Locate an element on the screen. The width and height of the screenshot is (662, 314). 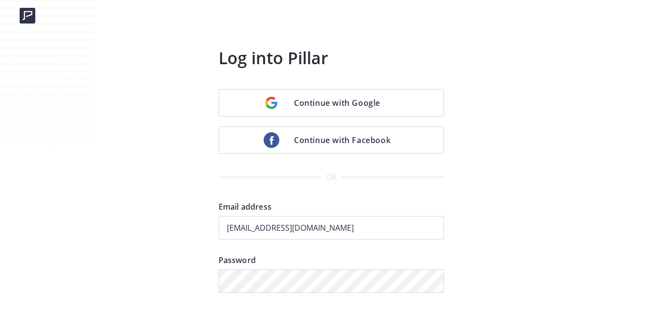
label: Password is located at coordinates (331, 262).